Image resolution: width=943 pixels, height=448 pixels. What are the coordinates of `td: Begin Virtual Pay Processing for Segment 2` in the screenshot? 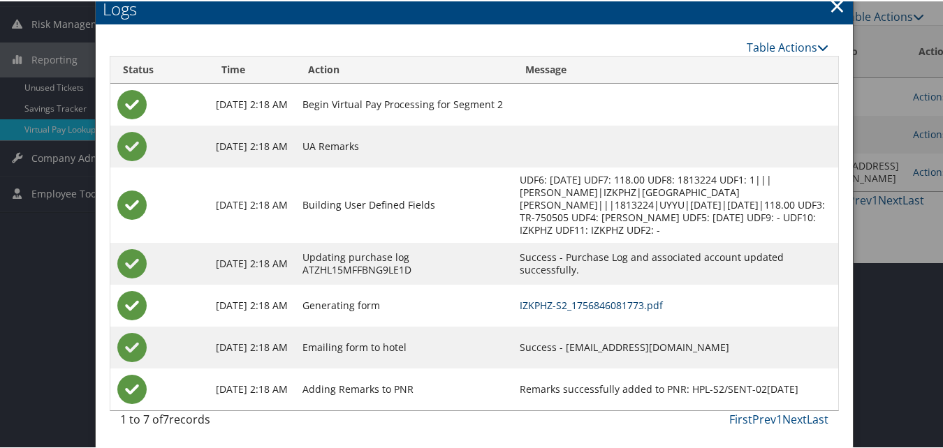 It's located at (404, 103).